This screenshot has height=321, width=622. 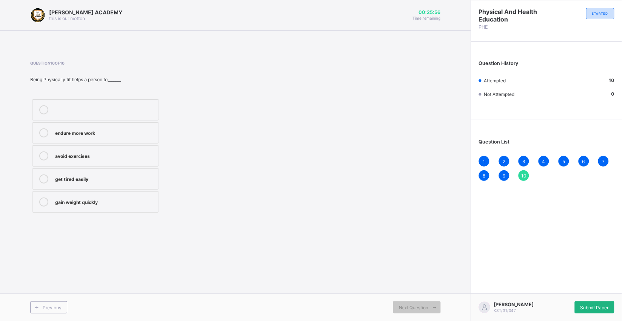 What do you see at coordinates (612, 80) in the screenshot?
I see `b: 10` at bounding box center [612, 80].